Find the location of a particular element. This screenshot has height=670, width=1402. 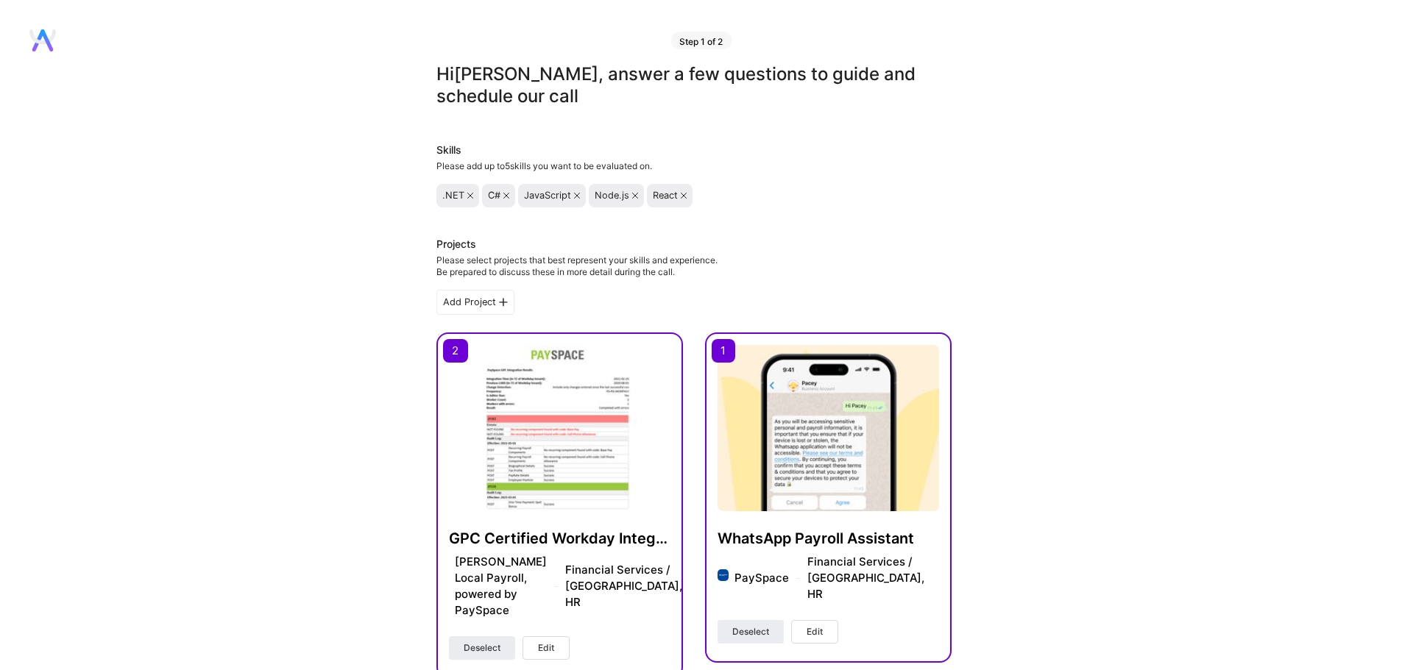

div: JavaScript is located at coordinates (548, 196).